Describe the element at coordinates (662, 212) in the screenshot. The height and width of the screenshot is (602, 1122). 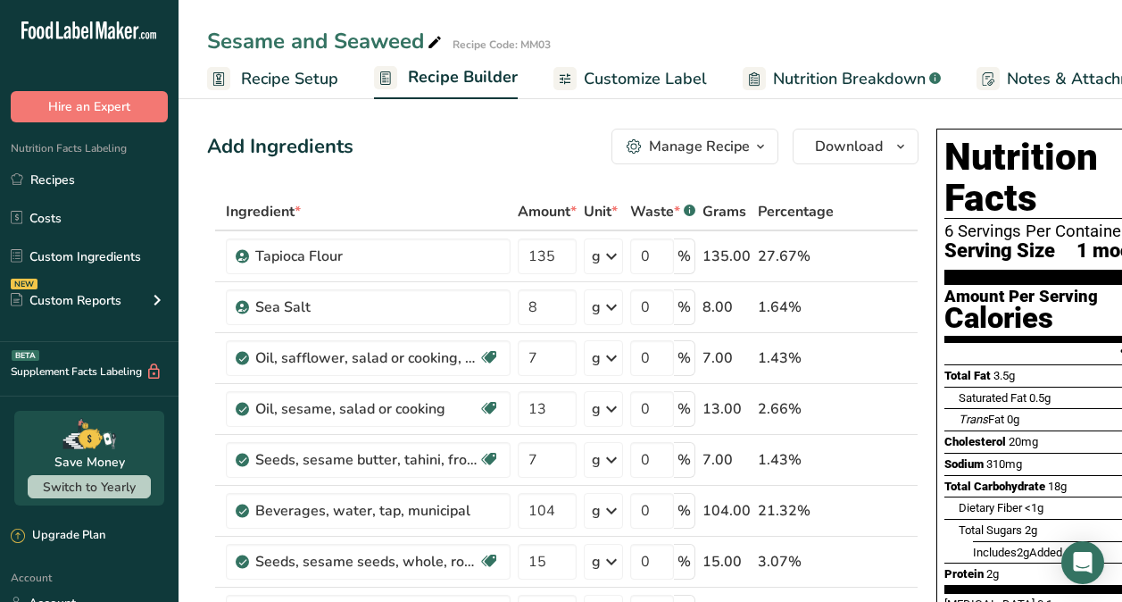
I see `div: Waste` at that location.